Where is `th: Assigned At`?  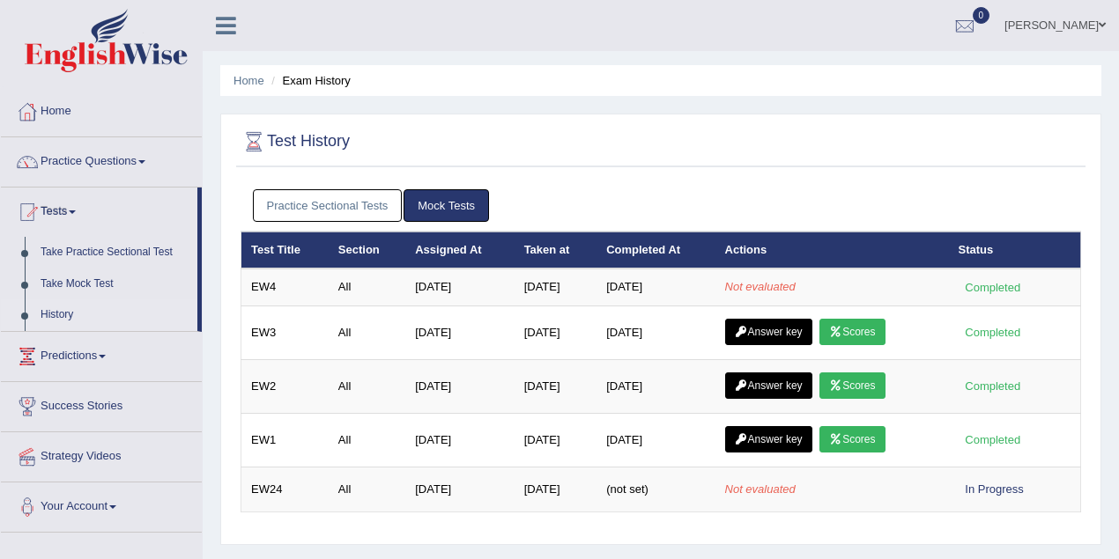
th: Assigned At is located at coordinates (459, 250).